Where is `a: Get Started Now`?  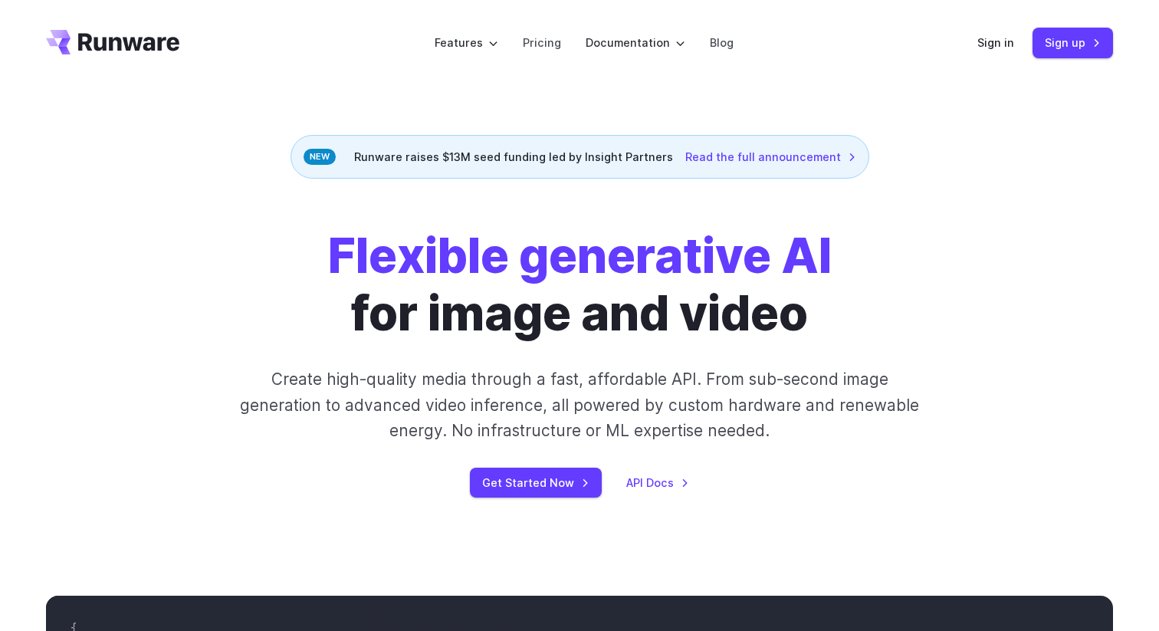 a: Get Started Now is located at coordinates (536, 482).